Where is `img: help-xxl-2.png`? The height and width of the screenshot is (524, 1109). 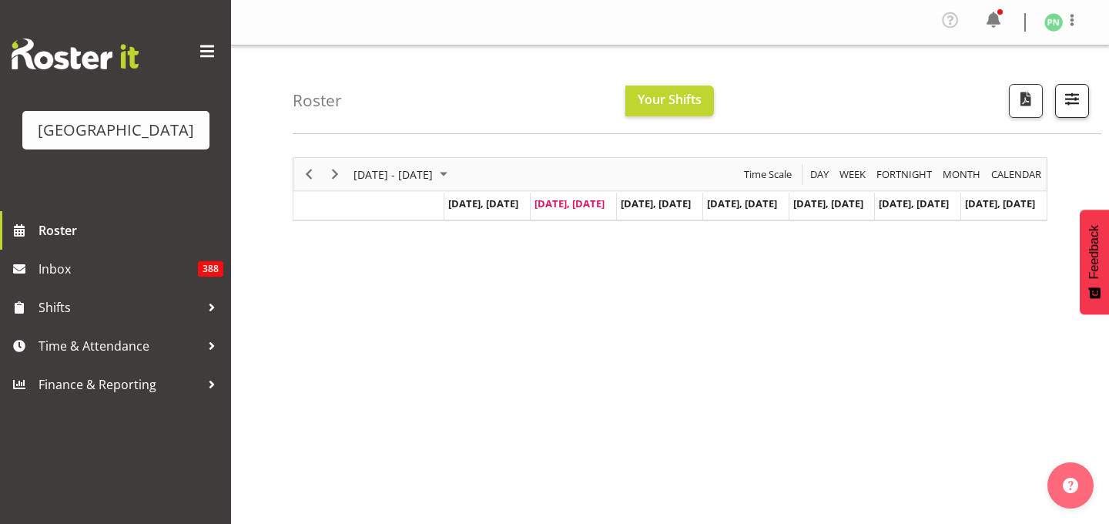
img: help-xxl-2.png is located at coordinates (1071, 485).